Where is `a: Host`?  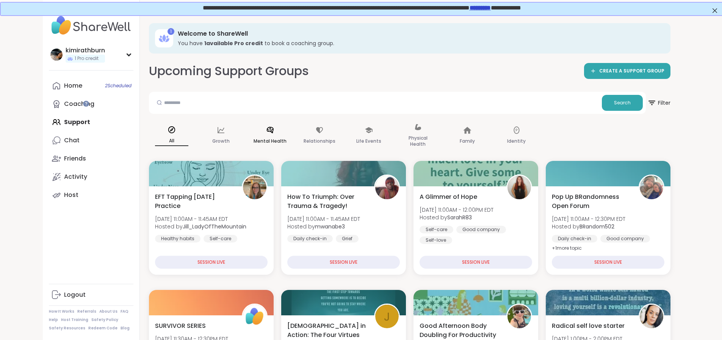
a: Host is located at coordinates (91, 195).